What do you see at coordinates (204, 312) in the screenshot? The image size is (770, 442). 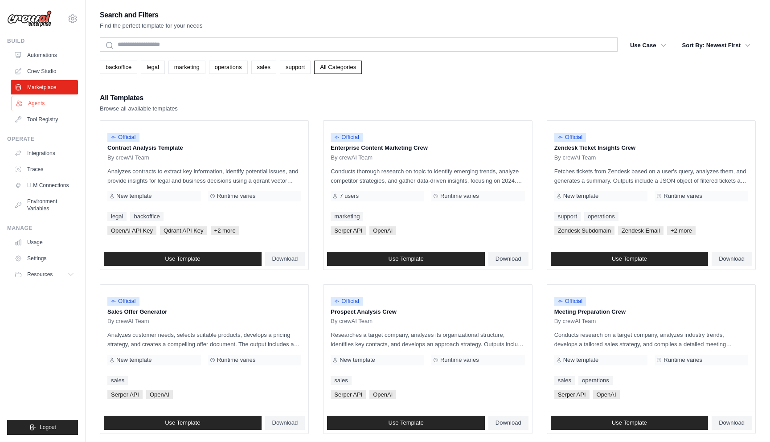 I see `p: Sales Offer Generator` at bounding box center [204, 312].